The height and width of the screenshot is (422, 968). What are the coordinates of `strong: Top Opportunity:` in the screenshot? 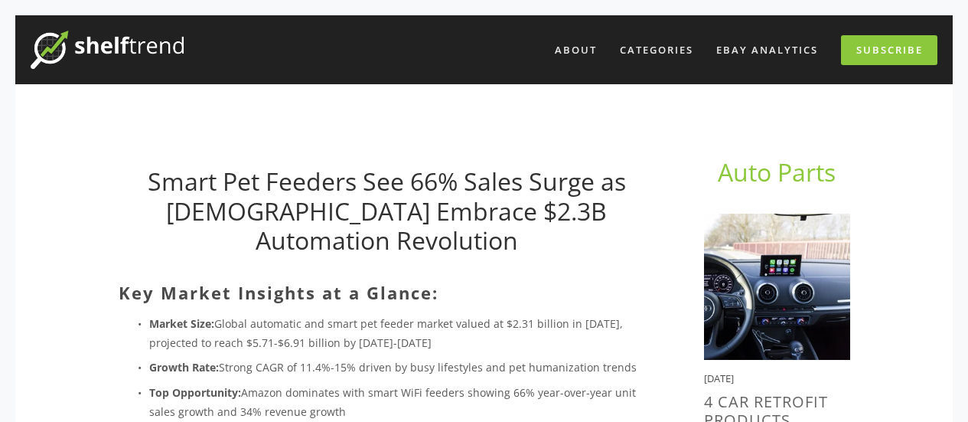 It's located at (195, 392).